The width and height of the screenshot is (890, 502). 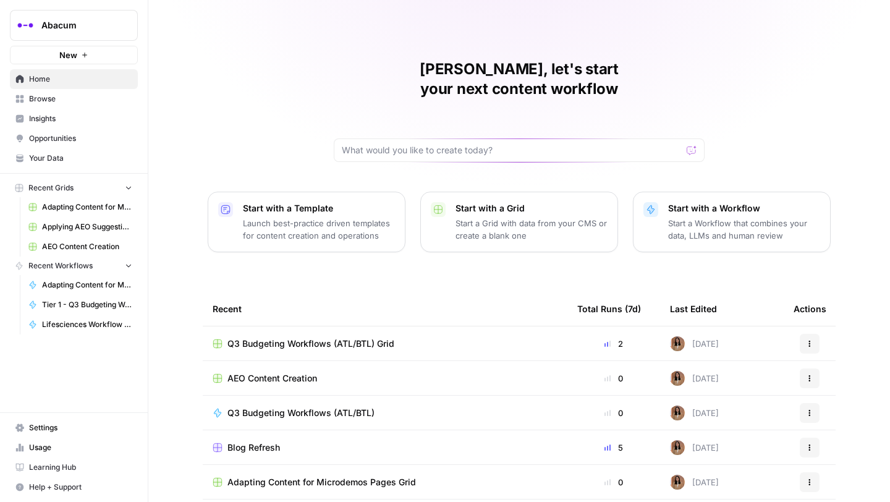 I want to click on span: Settings, so click(x=80, y=428).